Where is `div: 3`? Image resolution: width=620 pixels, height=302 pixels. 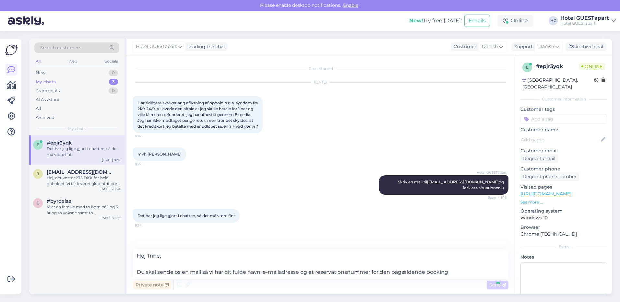
div: 3 is located at coordinates (114, 82).